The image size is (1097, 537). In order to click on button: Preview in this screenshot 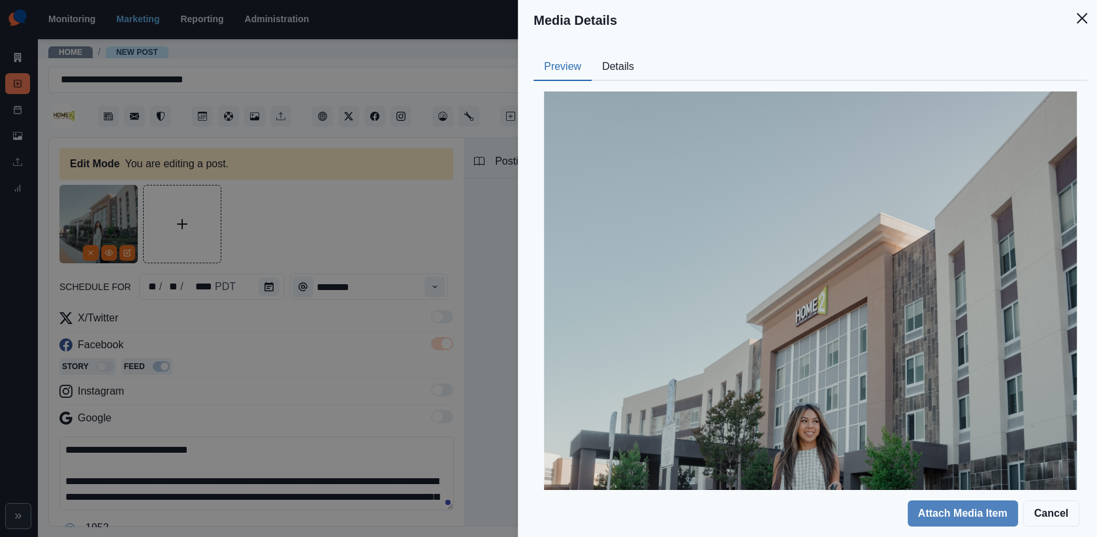, I will do `click(562, 67)`.